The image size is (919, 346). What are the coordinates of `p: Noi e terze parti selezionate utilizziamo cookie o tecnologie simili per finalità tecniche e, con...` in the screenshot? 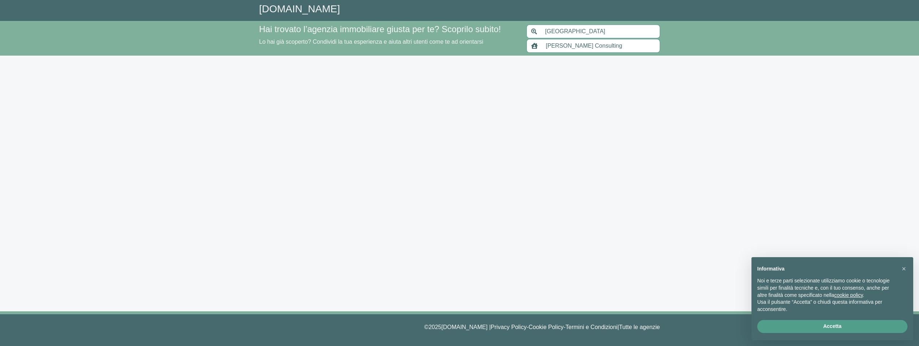 It's located at (827, 288).